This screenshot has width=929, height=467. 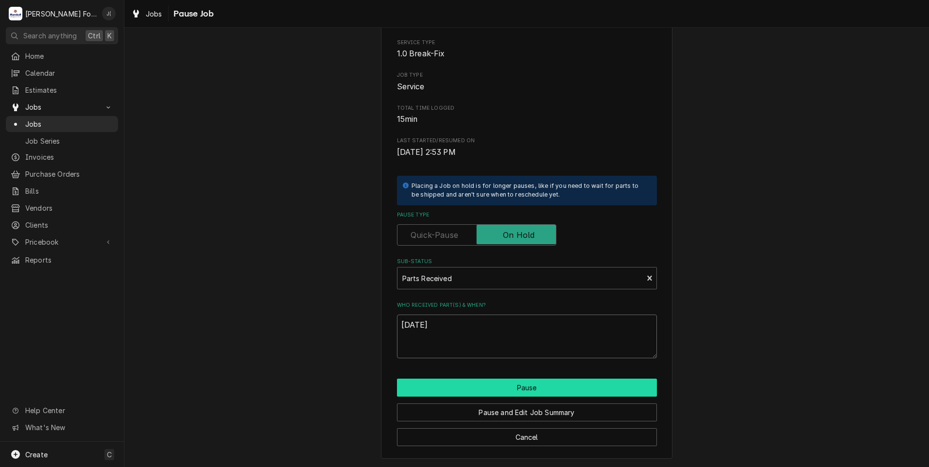 What do you see at coordinates (69, 56) in the screenshot?
I see `span: Home` at bounding box center [69, 56].